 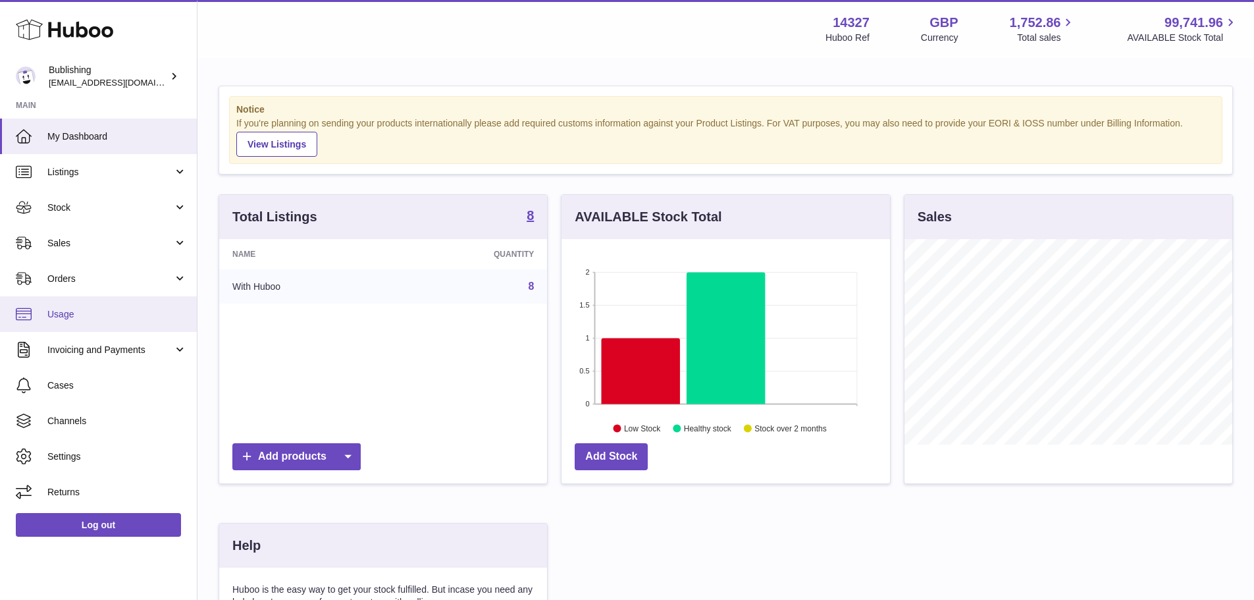 What do you see at coordinates (1194, 22) in the screenshot?
I see `span: 99,741.96` at bounding box center [1194, 22].